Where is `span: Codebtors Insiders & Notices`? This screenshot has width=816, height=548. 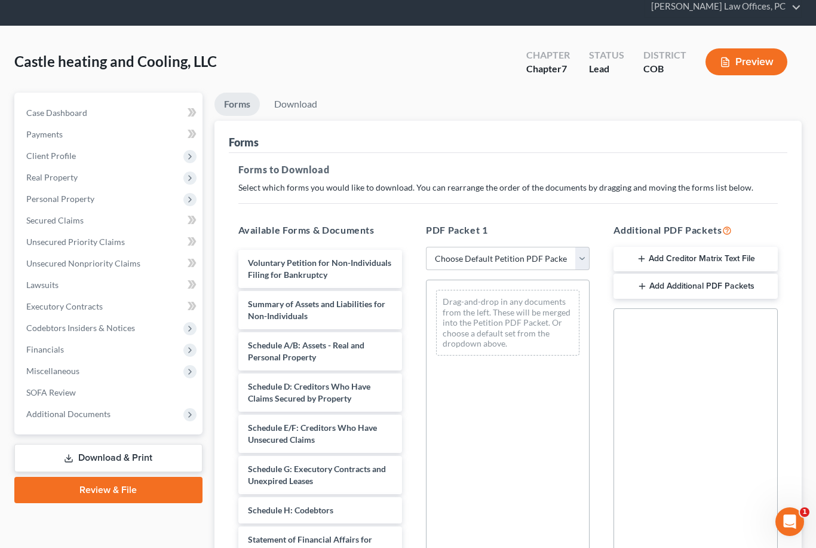 span: Codebtors Insiders & Notices is located at coordinates (81, 327).